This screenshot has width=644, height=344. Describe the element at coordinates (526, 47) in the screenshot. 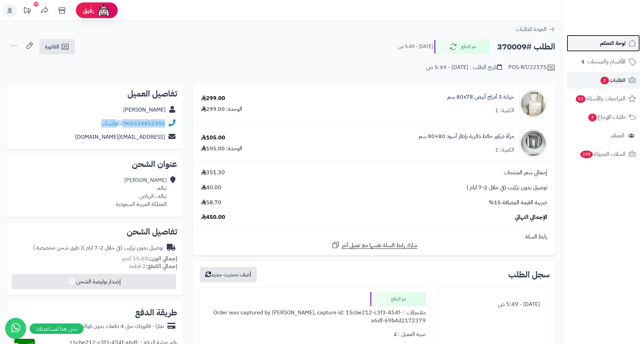

I see `h2: الطلب #370009` at that location.